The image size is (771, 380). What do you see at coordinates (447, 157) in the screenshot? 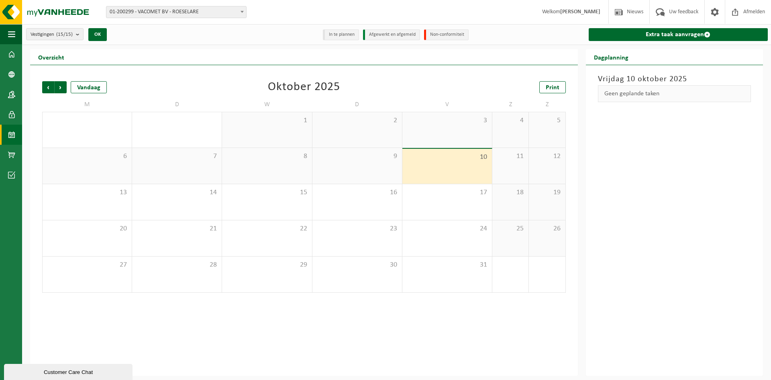
I see `span: 10` at bounding box center [447, 157].